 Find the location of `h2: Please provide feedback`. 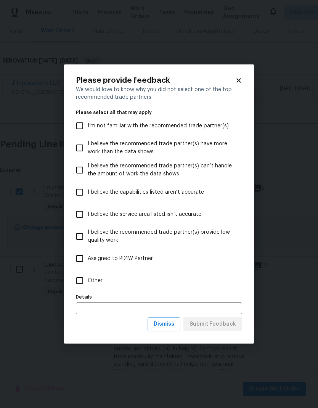

h2: Please provide feedback is located at coordinates (155, 80).